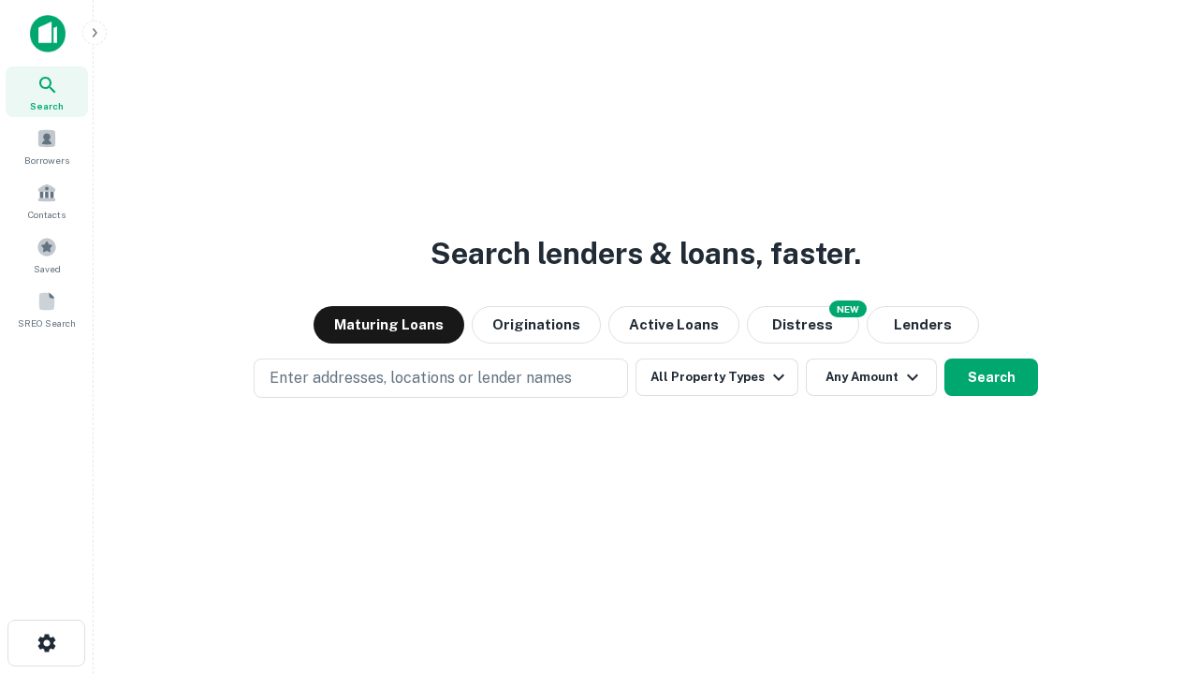 This screenshot has width=1198, height=674. Describe the element at coordinates (923, 325) in the screenshot. I see `button: Lenders` at that location.